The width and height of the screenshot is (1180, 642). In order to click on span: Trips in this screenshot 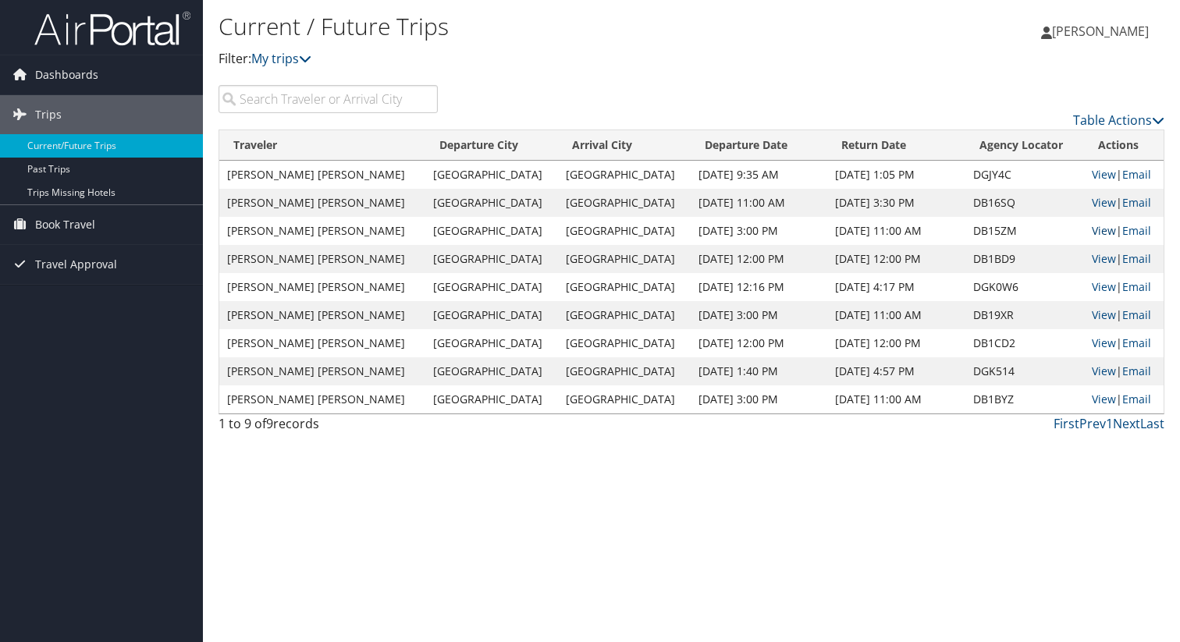, I will do `click(48, 115)`.